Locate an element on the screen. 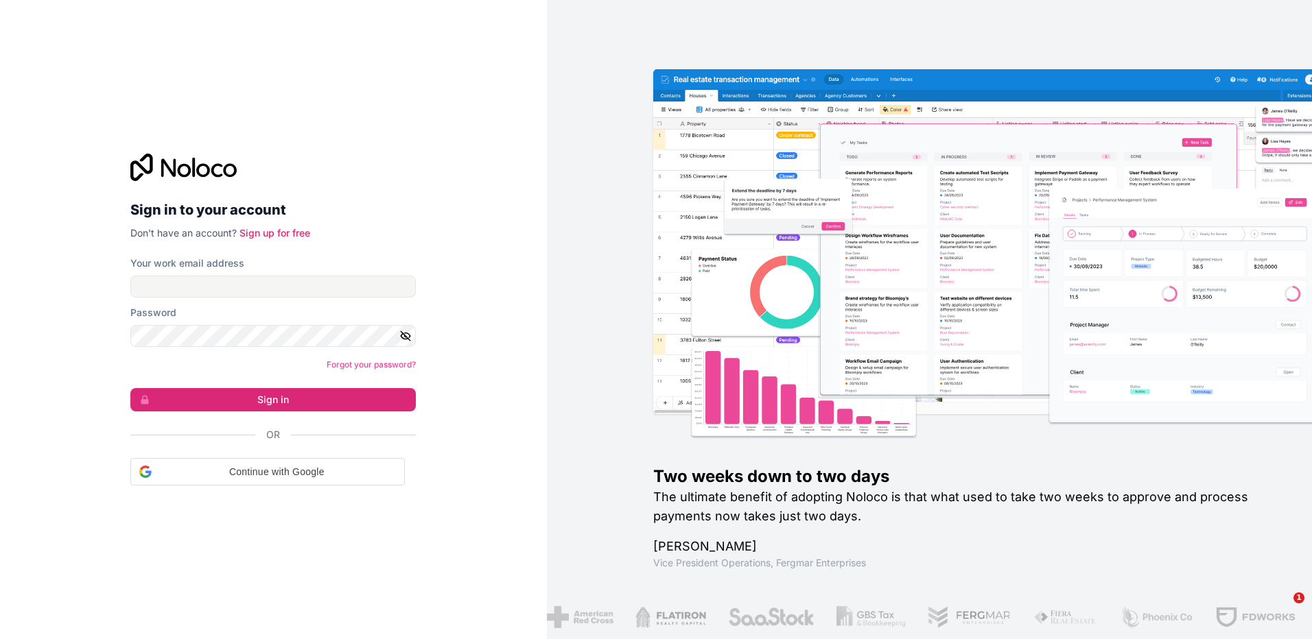  img: /assets/phoenix-BREaitsQ.png is located at coordinates (1154, 617).